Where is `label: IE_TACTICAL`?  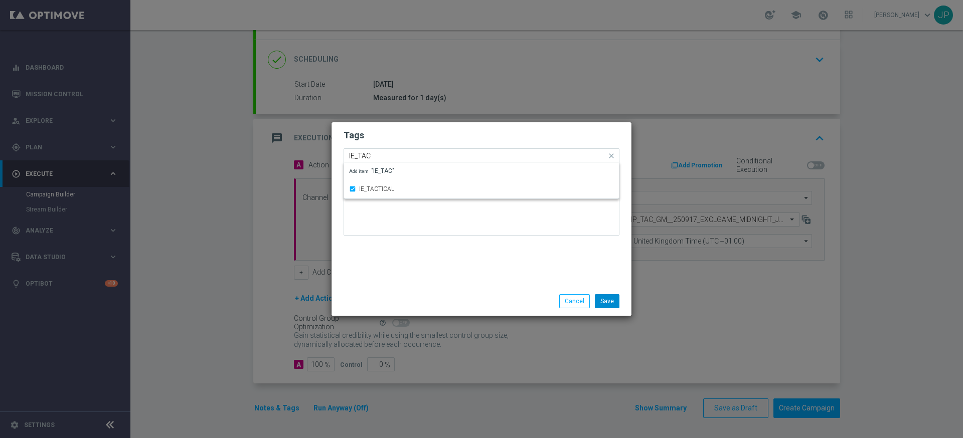 label: IE_TACTICAL is located at coordinates (377, 189).